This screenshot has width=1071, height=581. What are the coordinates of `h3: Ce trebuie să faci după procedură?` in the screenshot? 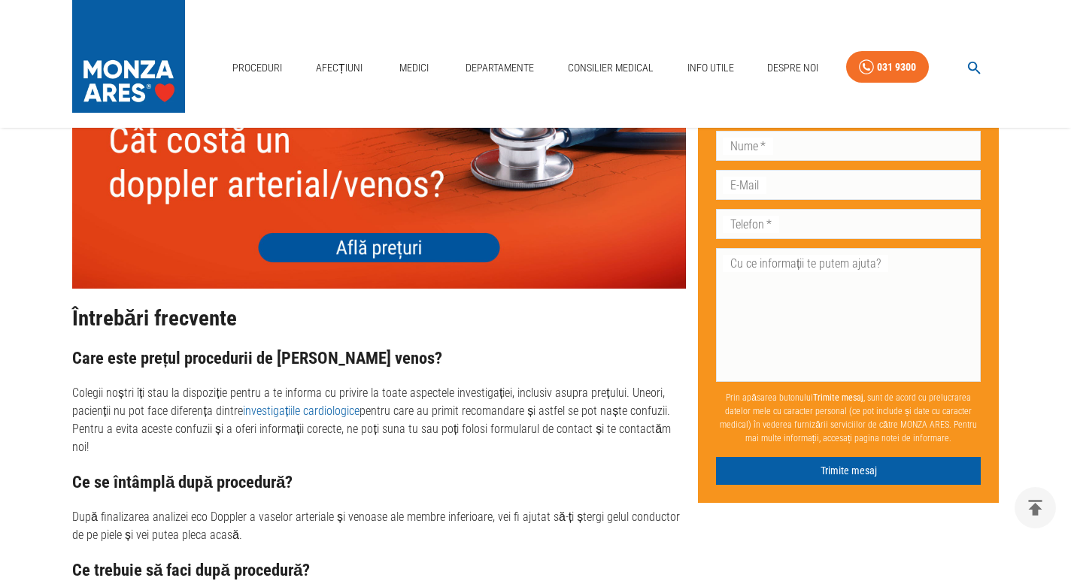 It's located at (379, 570).